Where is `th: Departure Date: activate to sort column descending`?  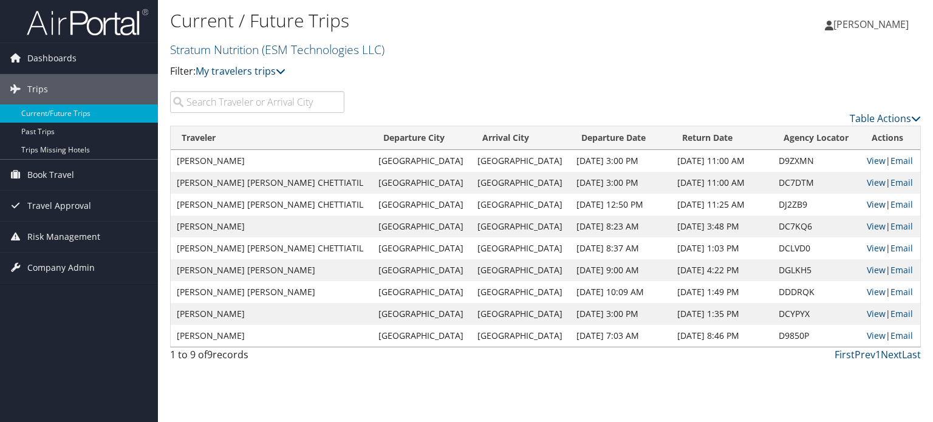
th: Departure Date: activate to sort column descending is located at coordinates (621, 138).